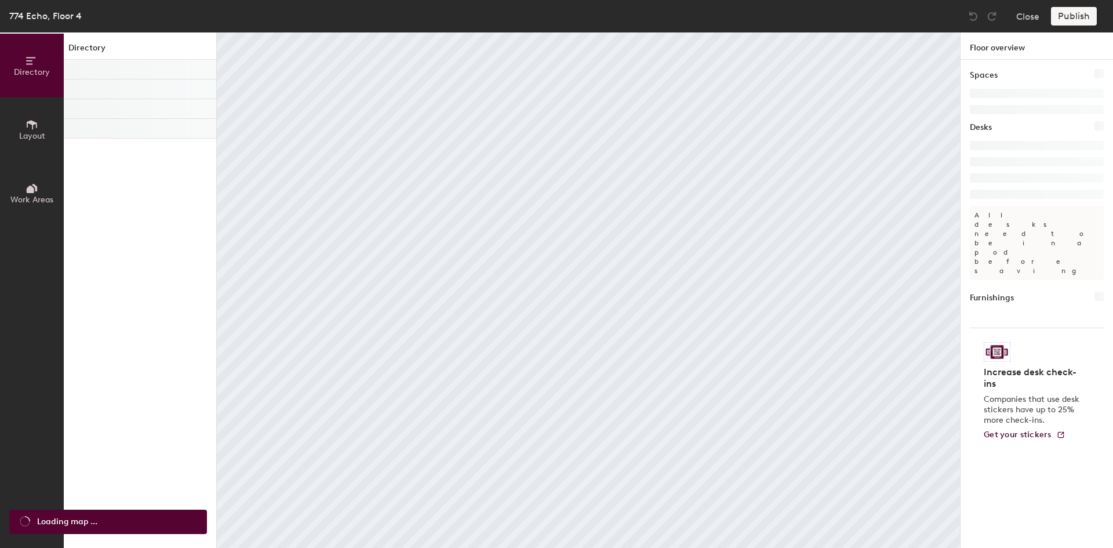  What do you see at coordinates (588, 290) in the screenshot?
I see `canvas: Map` at bounding box center [588, 290].